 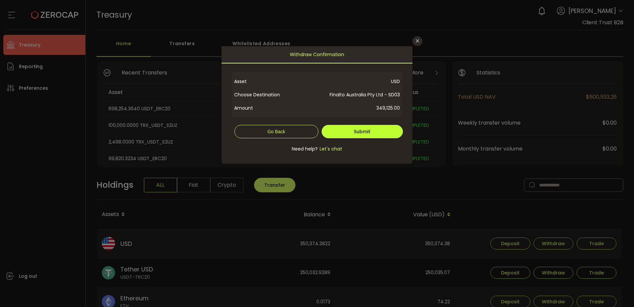 I want to click on span: Go Back, so click(x=276, y=131).